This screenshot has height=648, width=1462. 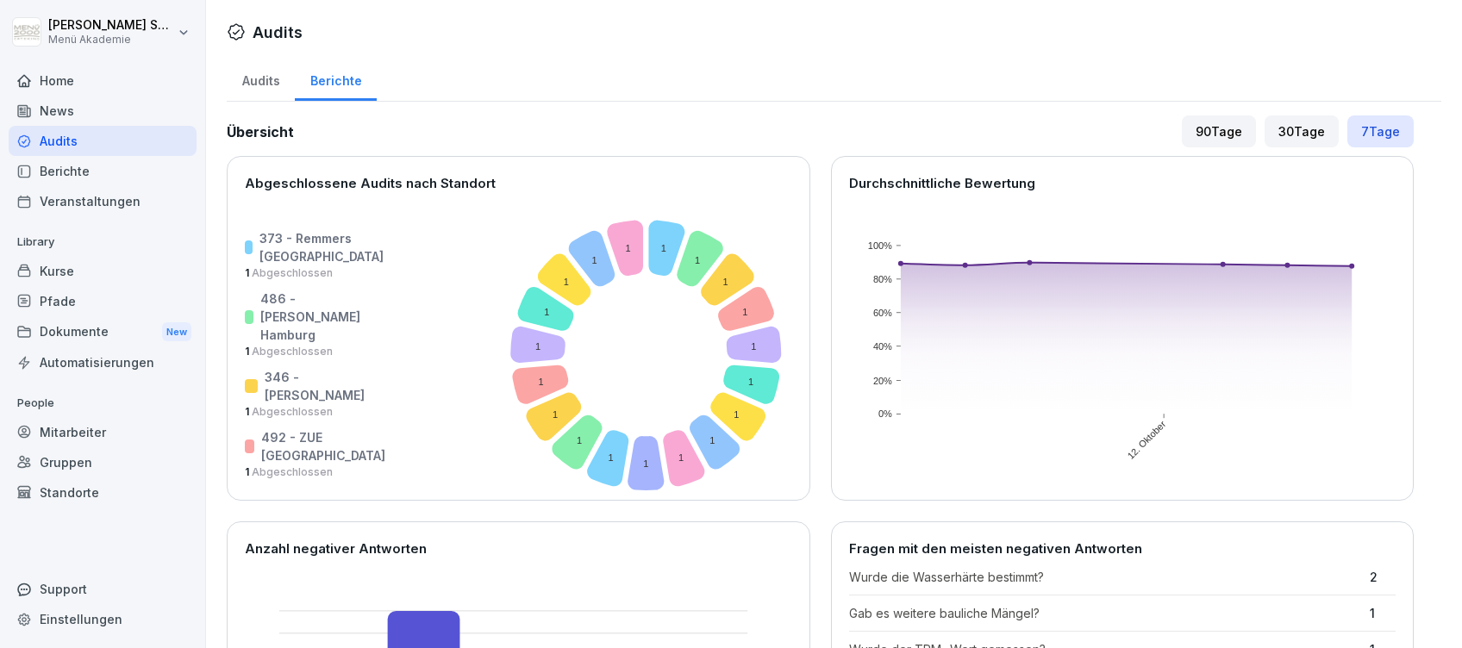 I want to click on div: Gruppen, so click(x=103, y=462).